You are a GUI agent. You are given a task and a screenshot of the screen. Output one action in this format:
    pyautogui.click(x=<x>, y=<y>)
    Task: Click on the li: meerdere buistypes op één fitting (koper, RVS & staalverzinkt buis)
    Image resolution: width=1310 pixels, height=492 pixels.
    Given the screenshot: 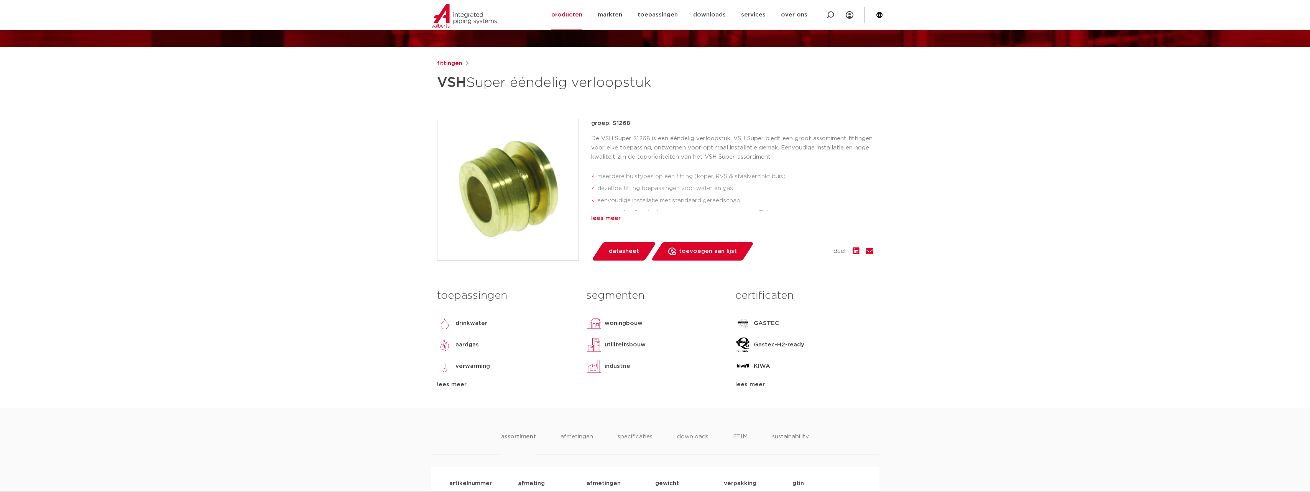 What is the action you would take?
    pyautogui.click(x=735, y=177)
    